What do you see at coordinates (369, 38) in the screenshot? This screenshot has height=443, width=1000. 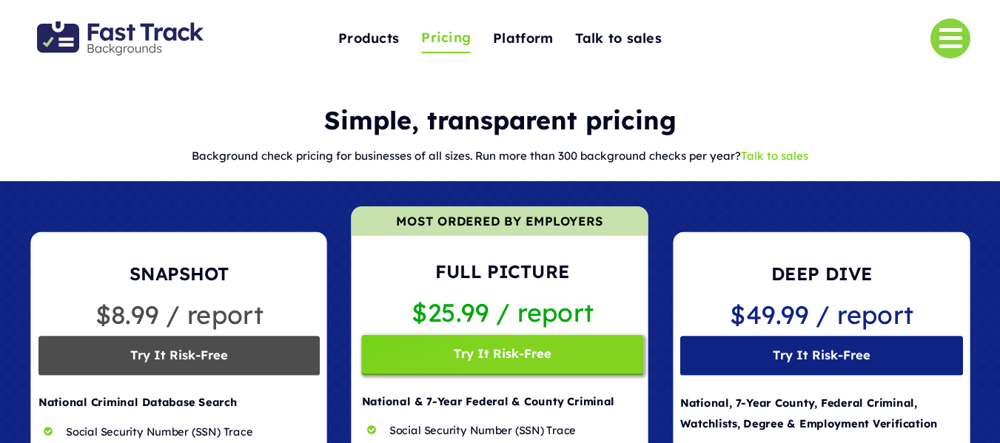 I see `span: Products` at bounding box center [369, 38].